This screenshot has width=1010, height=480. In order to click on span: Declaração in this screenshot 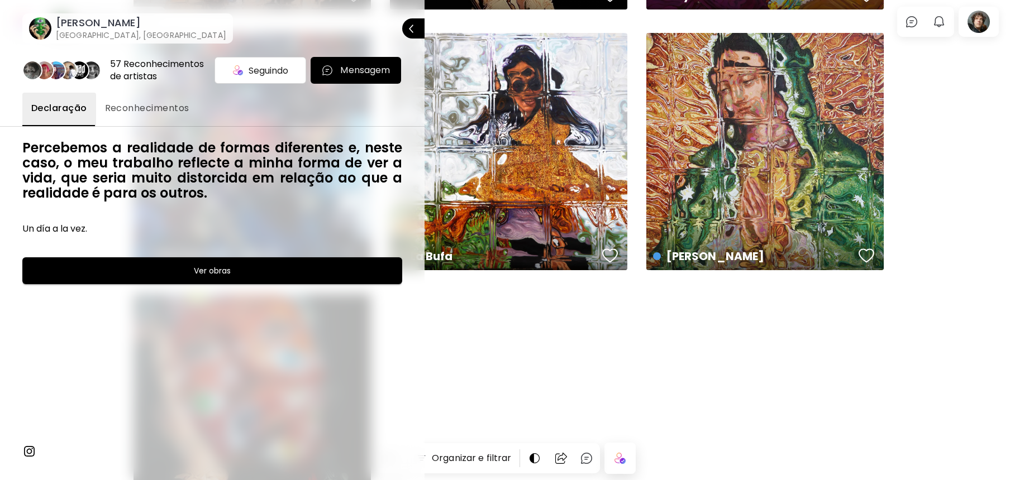, I will do `click(59, 108)`.